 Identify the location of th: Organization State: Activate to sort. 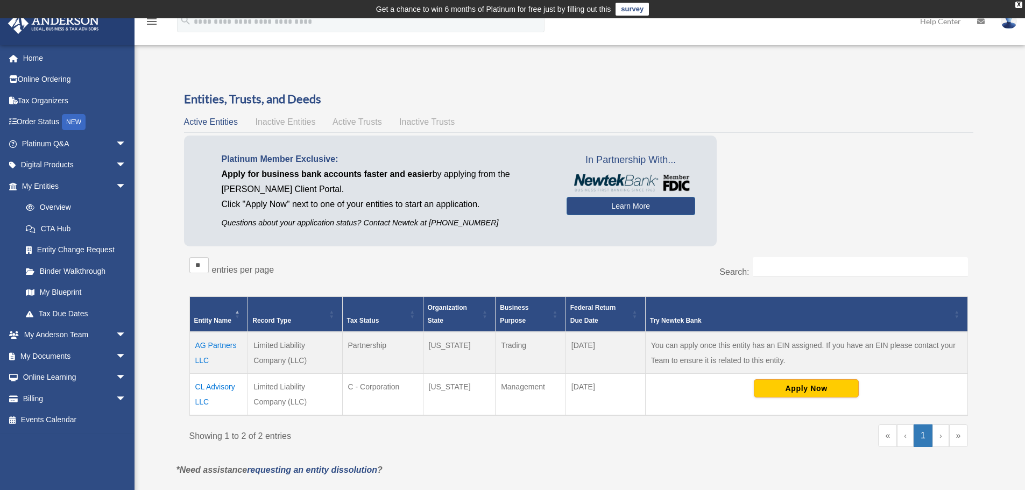
(459, 315).